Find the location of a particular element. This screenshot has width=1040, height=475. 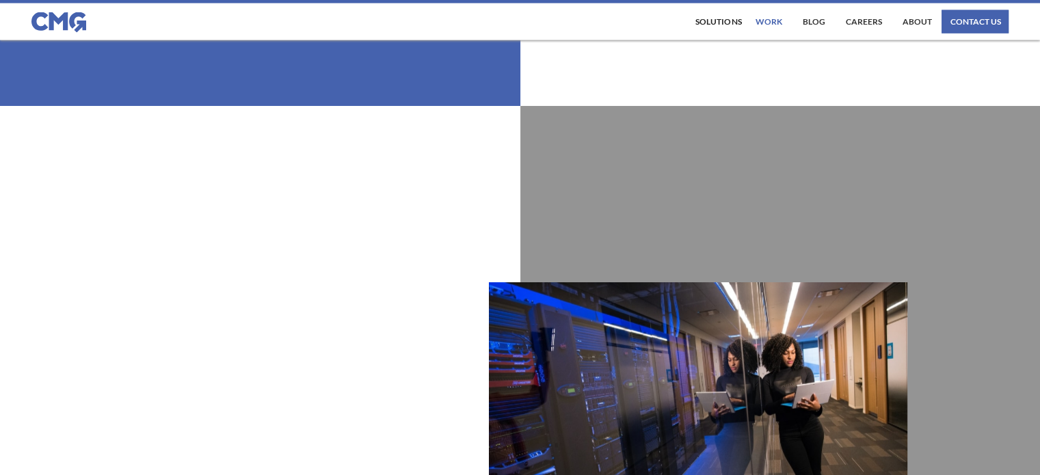

a: Careers is located at coordinates (863, 22).